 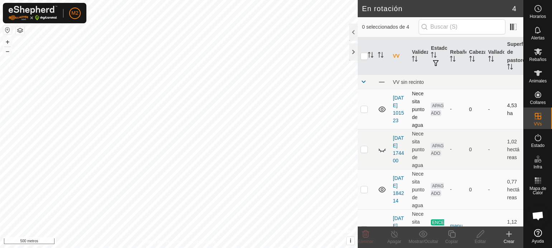 I want to click on font: Alertas, so click(x=538, y=38).